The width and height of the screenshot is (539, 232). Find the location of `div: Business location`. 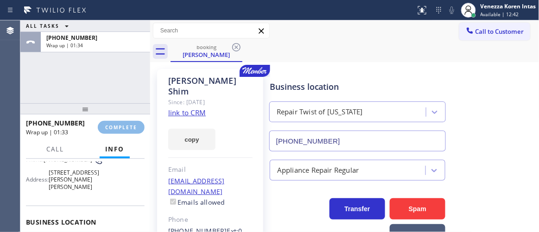

div: Business location is located at coordinates (358, 87).